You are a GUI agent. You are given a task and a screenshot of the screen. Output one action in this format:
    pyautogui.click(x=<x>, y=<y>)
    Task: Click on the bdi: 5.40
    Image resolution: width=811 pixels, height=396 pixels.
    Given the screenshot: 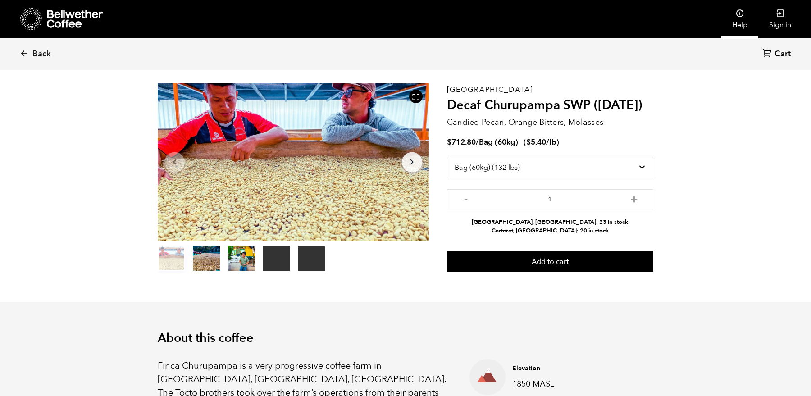 What is the action you would take?
    pyautogui.click(x=536, y=142)
    